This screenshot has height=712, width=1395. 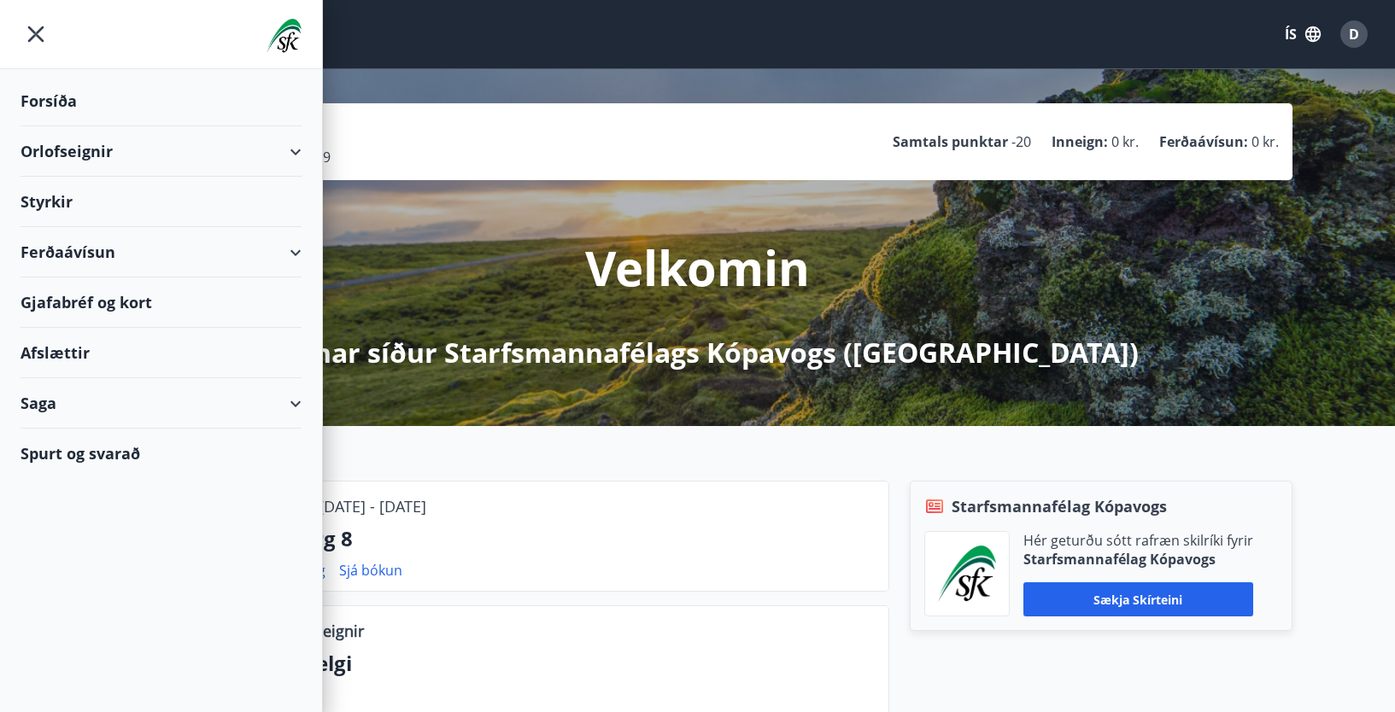 I want to click on p: Arnarborg 8, so click(x=552, y=539).